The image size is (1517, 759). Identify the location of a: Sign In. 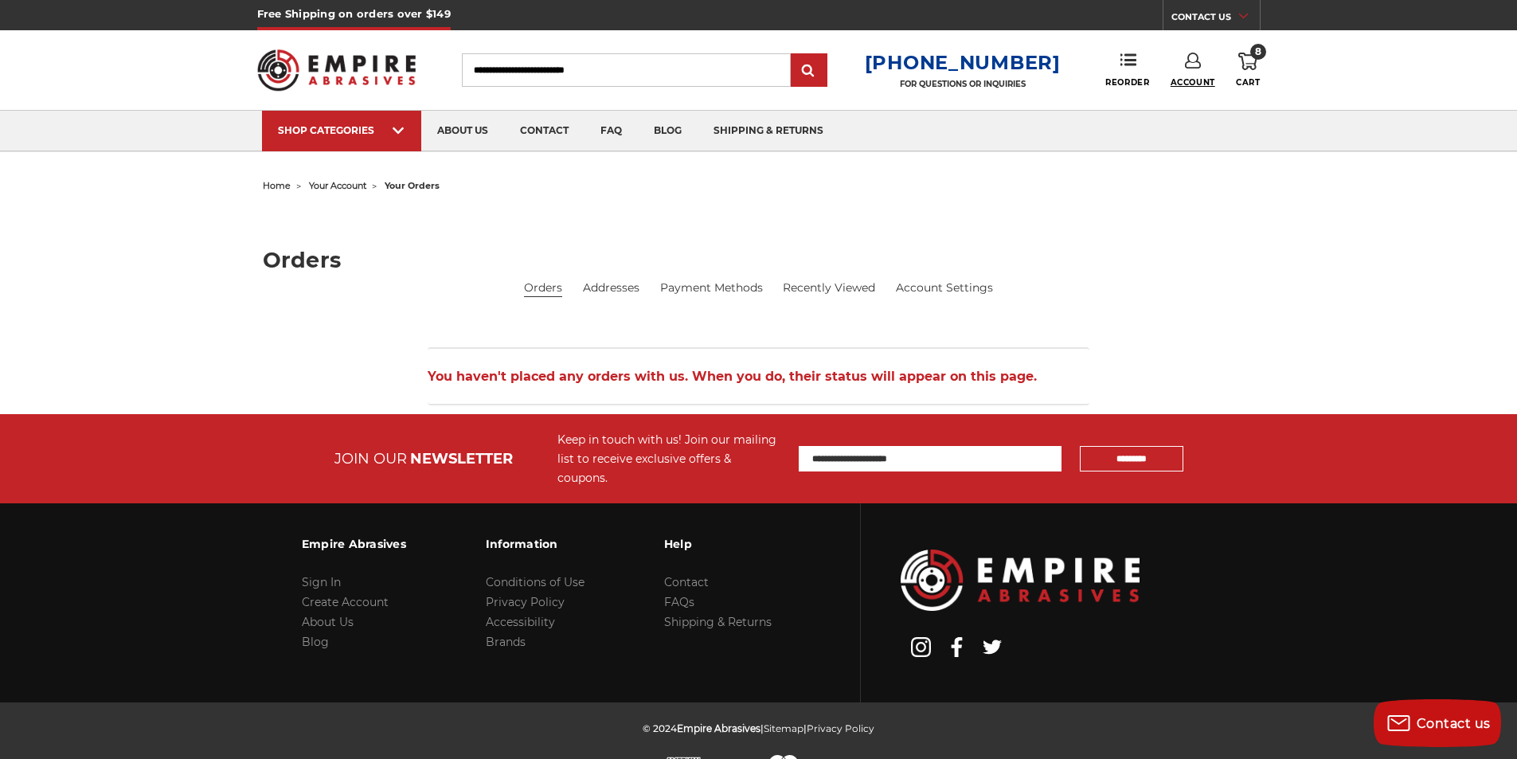
(321, 582).